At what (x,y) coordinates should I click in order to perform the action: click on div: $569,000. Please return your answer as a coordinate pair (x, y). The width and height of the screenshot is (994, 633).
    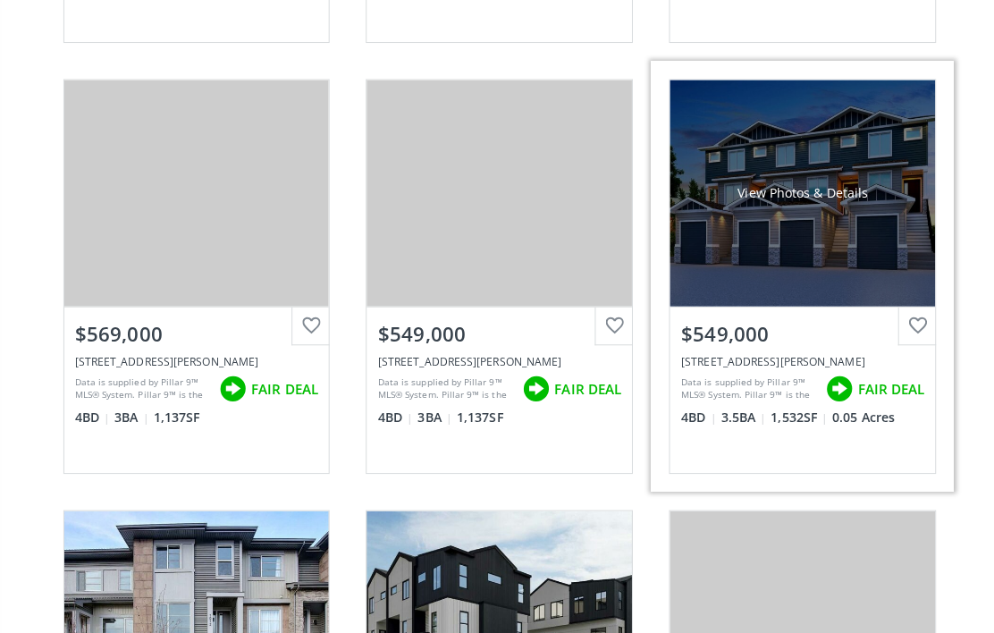
    Looking at the image, I should click on (198, 329).